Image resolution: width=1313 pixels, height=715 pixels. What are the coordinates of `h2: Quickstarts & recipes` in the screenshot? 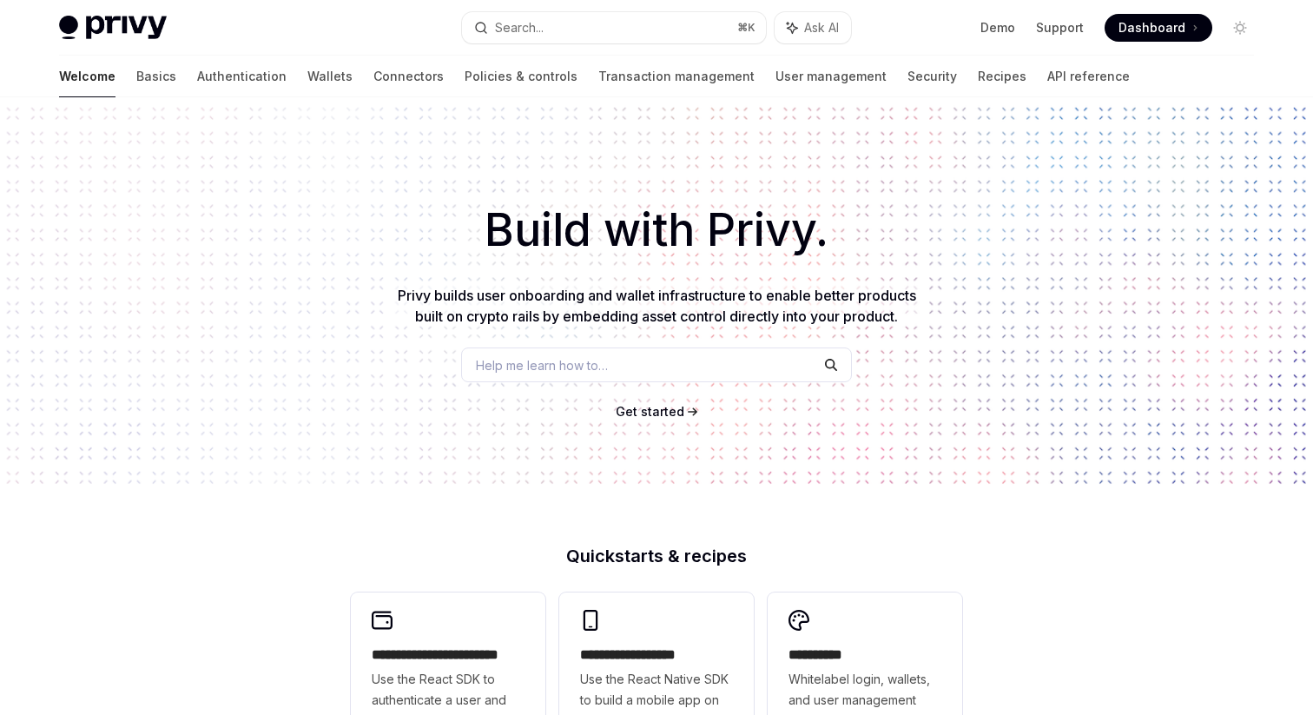 It's located at (656, 556).